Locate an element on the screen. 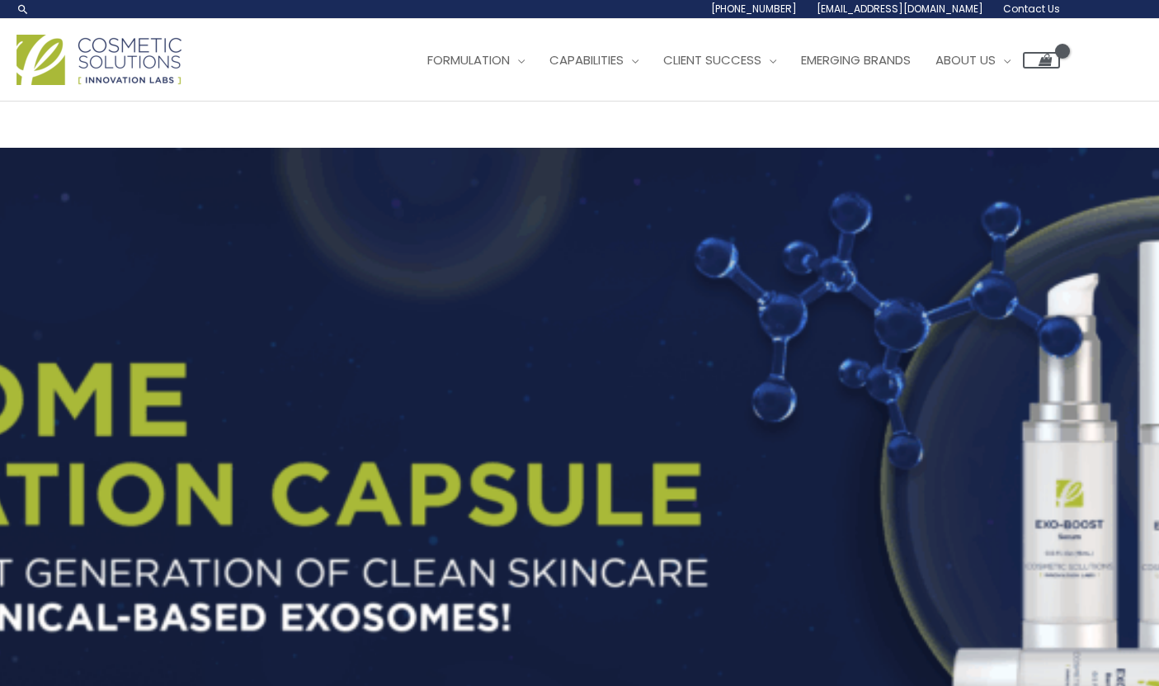 The width and height of the screenshot is (1159, 686). span: Capabilities is located at coordinates (587, 59).